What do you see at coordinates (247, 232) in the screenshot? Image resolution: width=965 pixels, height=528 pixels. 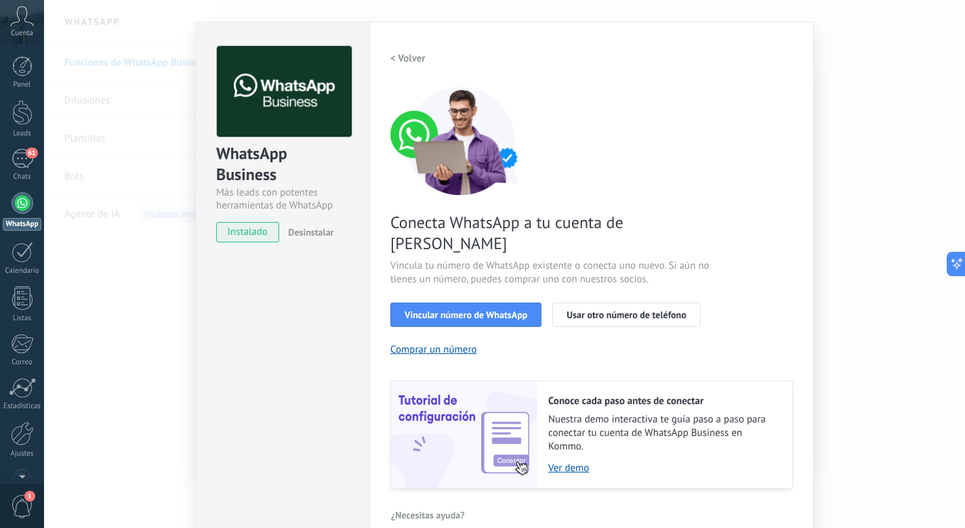 I see `span: instalado` at bounding box center [247, 232].